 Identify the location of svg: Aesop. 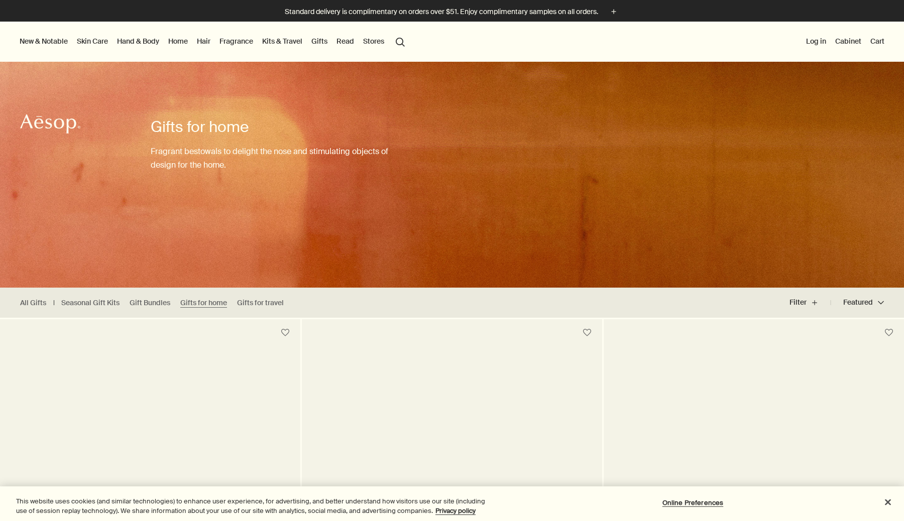
(50, 124).